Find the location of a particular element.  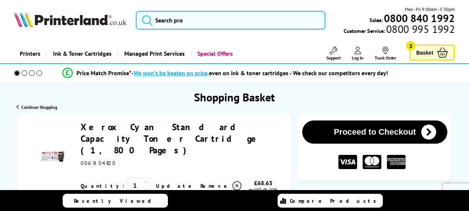

a: Delete item from your basket is located at coordinates (221, 186).